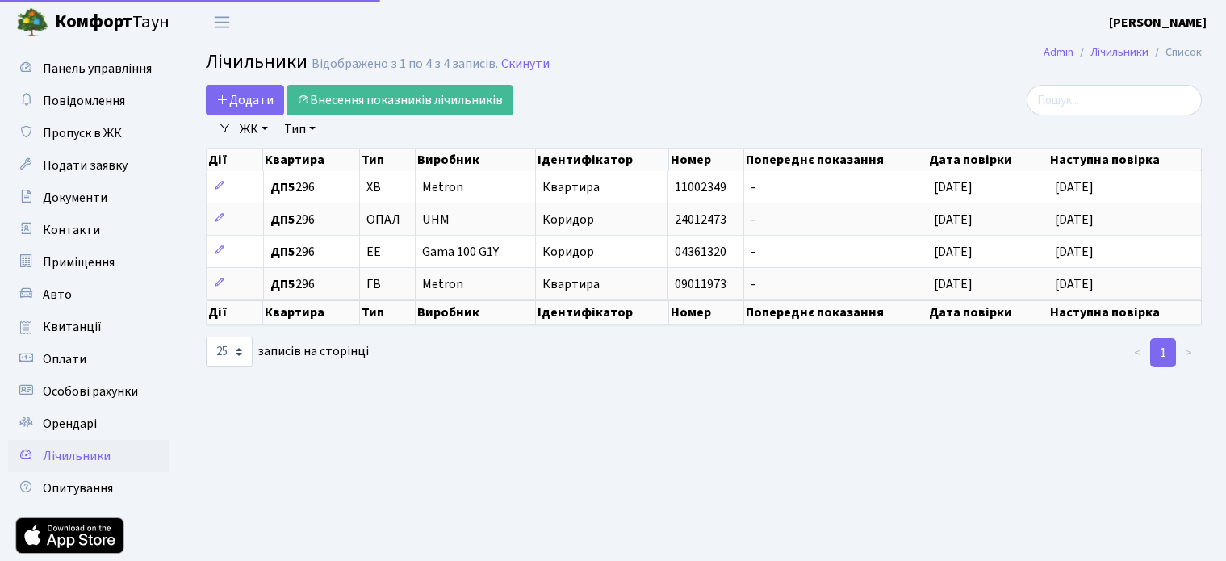 The height and width of the screenshot is (561, 1226). Describe the element at coordinates (89, 198) in the screenshot. I see `a: Документи` at that location.